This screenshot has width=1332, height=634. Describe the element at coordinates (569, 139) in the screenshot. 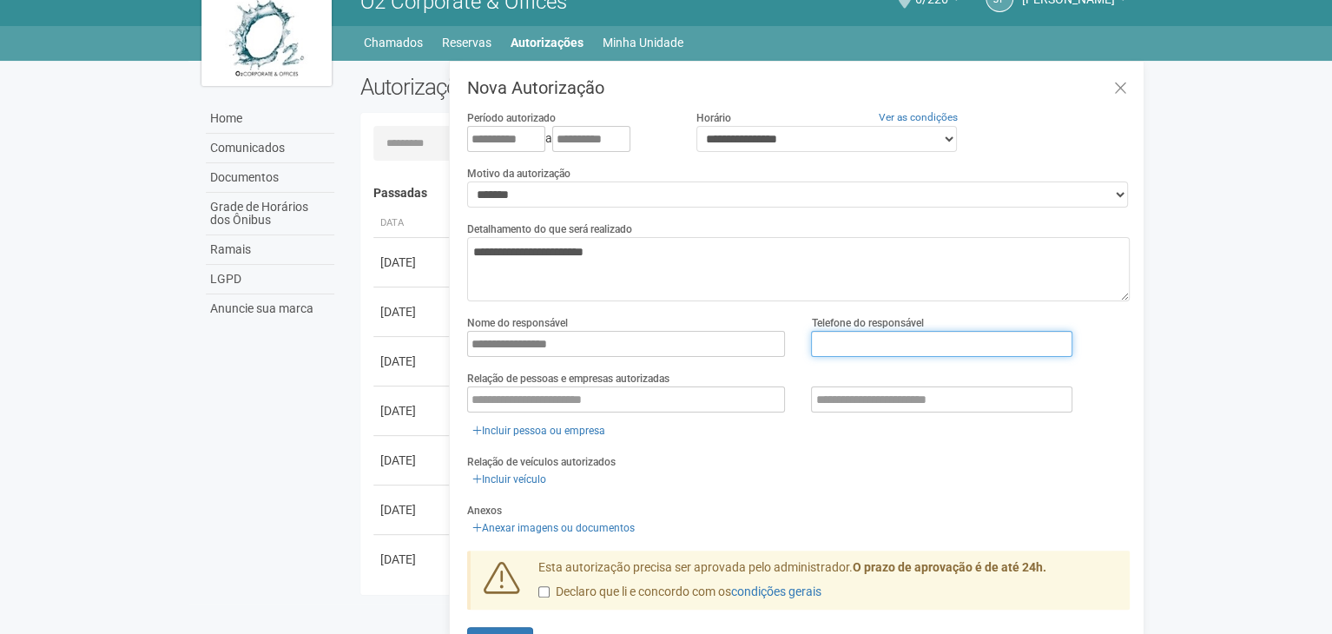

I see `div: a` at that location.